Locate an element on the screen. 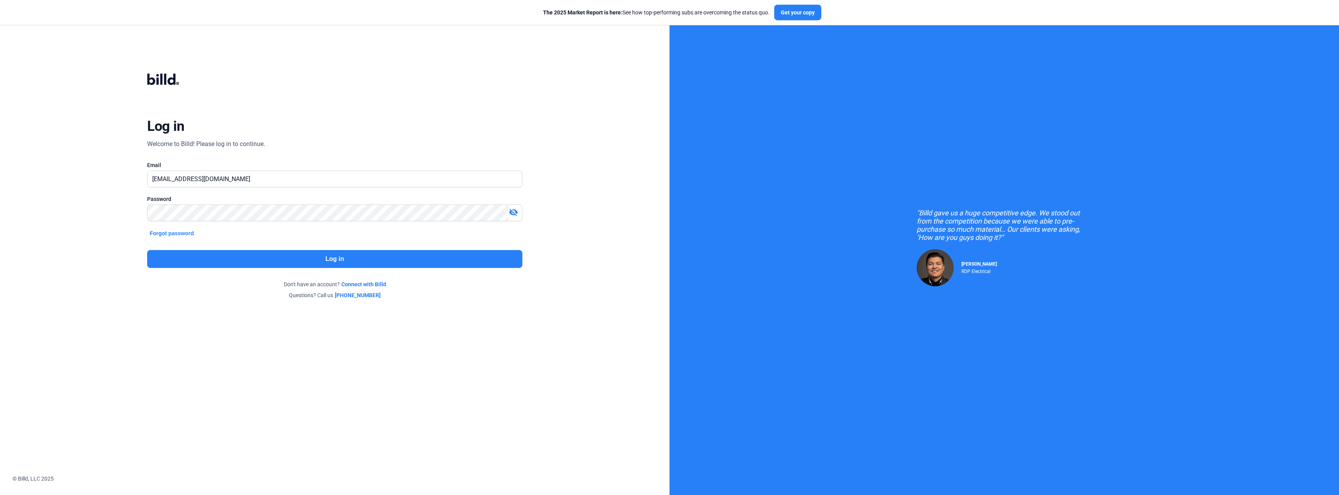 The width and height of the screenshot is (1339, 495). div: "Billd gave us a huge competitive edge. We stood out from the competition because we were able to... is located at coordinates (1005, 225).